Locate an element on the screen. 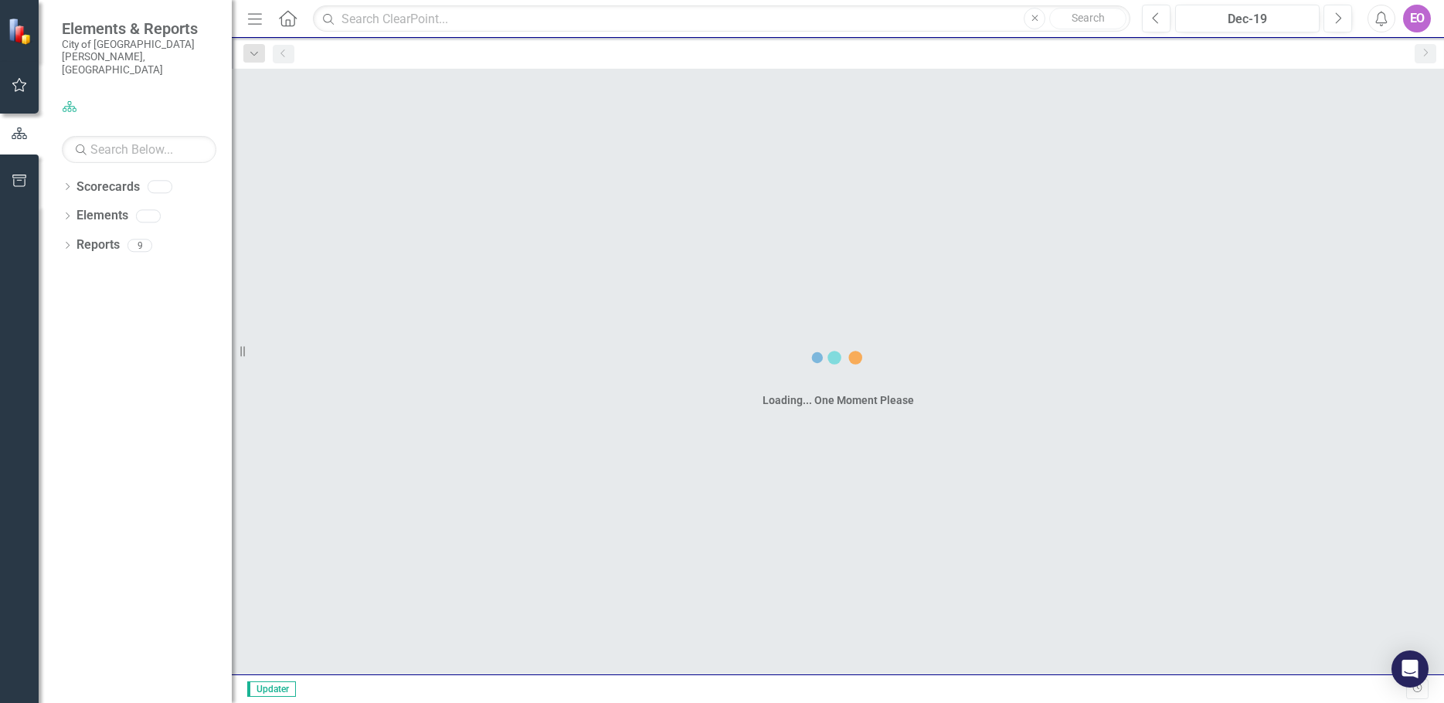 The height and width of the screenshot is (703, 1444). a: Elements is located at coordinates (102, 216).